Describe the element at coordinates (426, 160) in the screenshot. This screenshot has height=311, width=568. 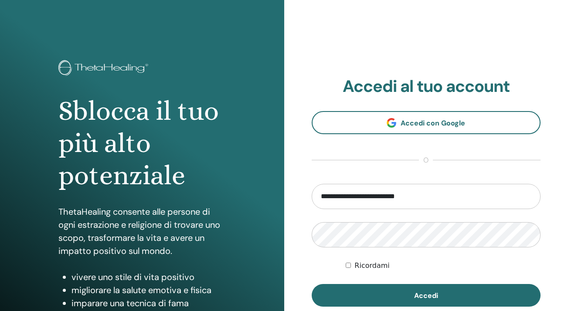
I see `span: o` at that location.